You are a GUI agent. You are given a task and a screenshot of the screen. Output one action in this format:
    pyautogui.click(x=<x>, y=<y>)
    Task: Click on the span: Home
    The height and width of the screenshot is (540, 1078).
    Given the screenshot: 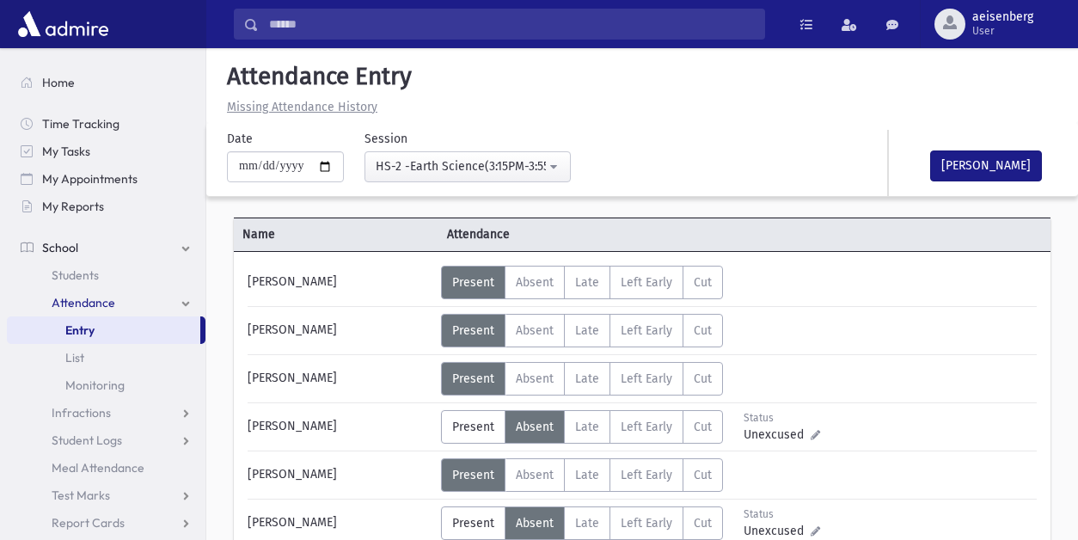 What is the action you would take?
    pyautogui.click(x=58, y=83)
    